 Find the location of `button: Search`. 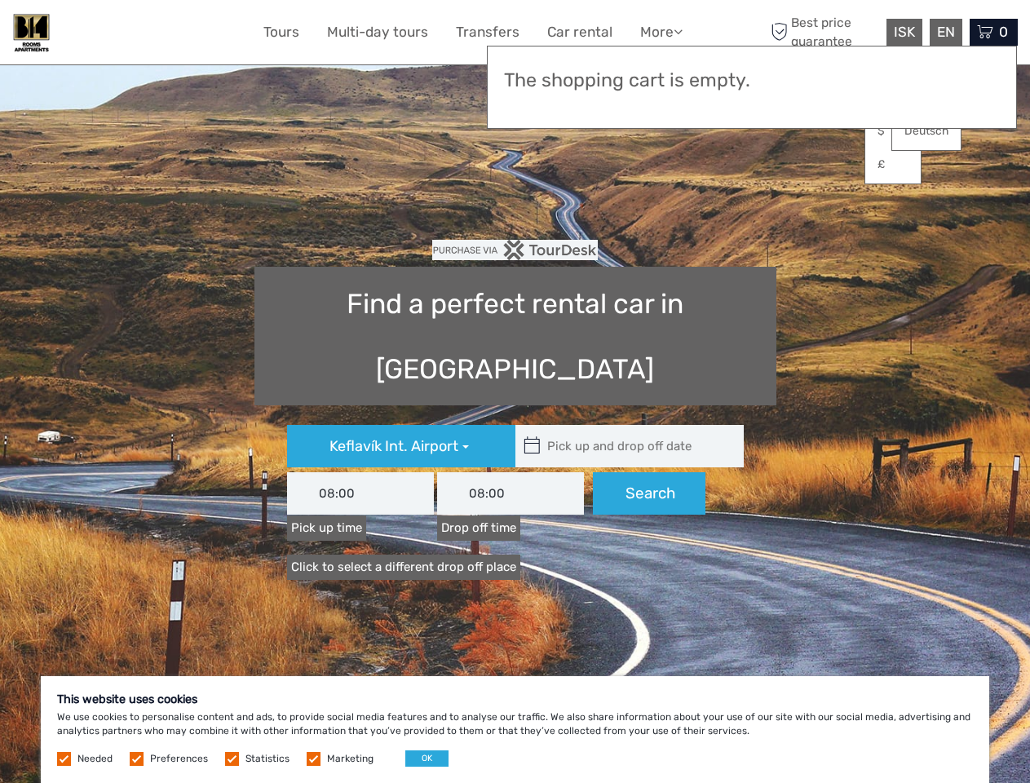

button: Search is located at coordinates (649, 494).